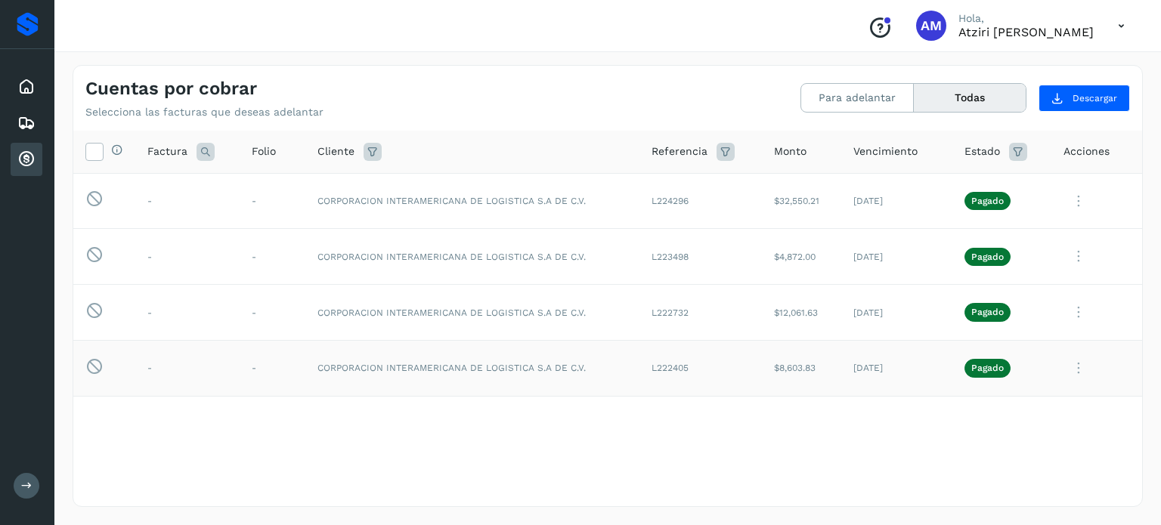 The height and width of the screenshot is (525, 1161). Describe the element at coordinates (970, 98) in the screenshot. I see `button: Todas` at that location.